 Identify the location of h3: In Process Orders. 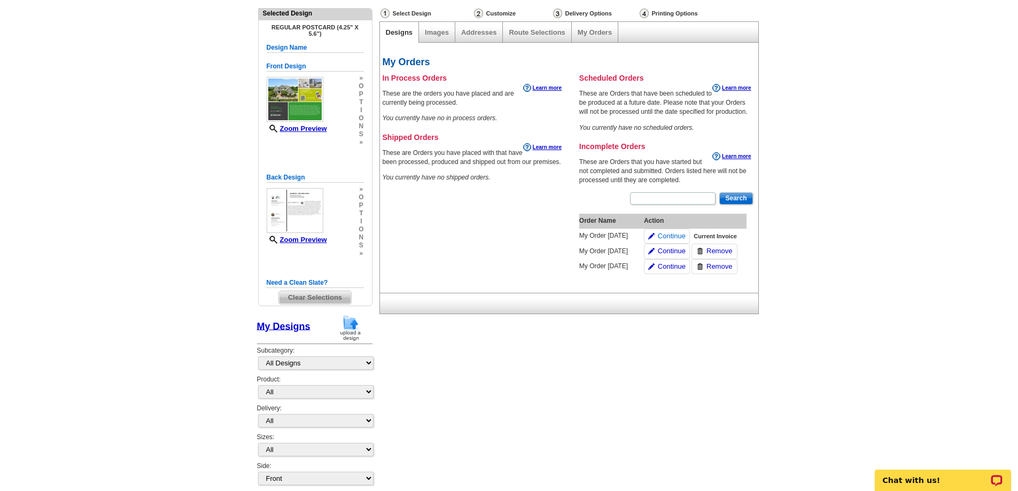
(474, 78).